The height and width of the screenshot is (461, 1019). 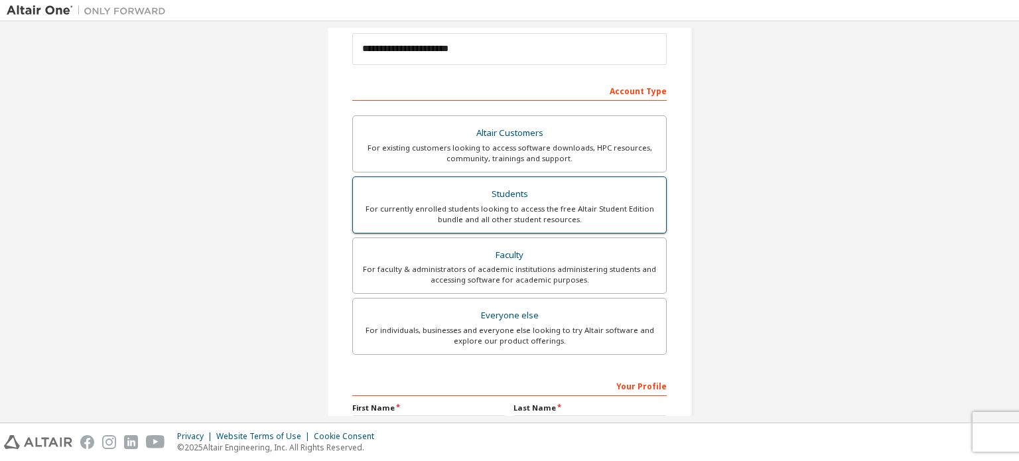 What do you see at coordinates (38, 442) in the screenshot?
I see `img: altair_logo.svg` at bounding box center [38, 442].